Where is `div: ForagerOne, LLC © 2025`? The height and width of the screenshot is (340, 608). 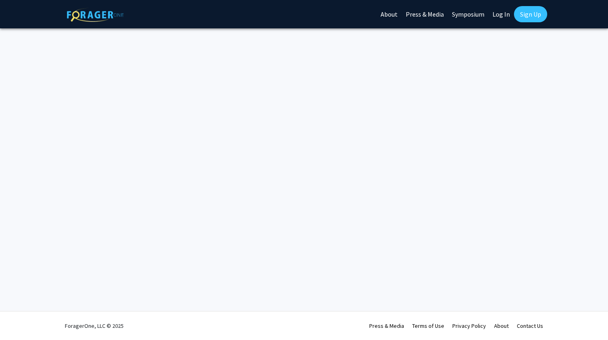 div: ForagerOne, LLC © 2025 is located at coordinates (94, 326).